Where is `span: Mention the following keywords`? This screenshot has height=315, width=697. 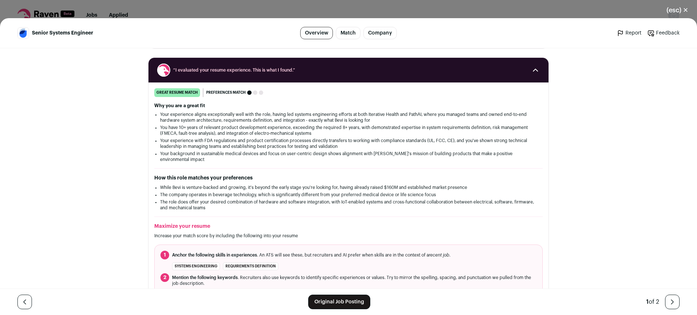 span: Mention the following keywords is located at coordinates (205, 277).